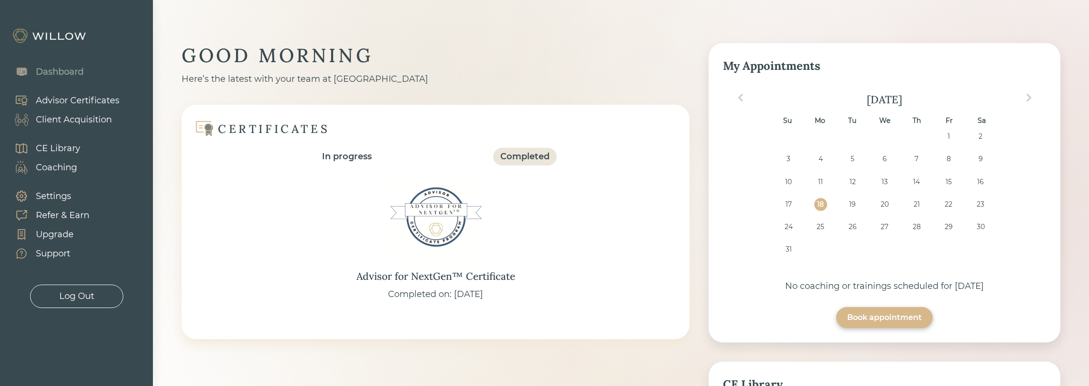 This screenshot has height=386, width=1089. Describe the element at coordinates (54, 196) in the screenshot. I see `div: Settings` at that location.